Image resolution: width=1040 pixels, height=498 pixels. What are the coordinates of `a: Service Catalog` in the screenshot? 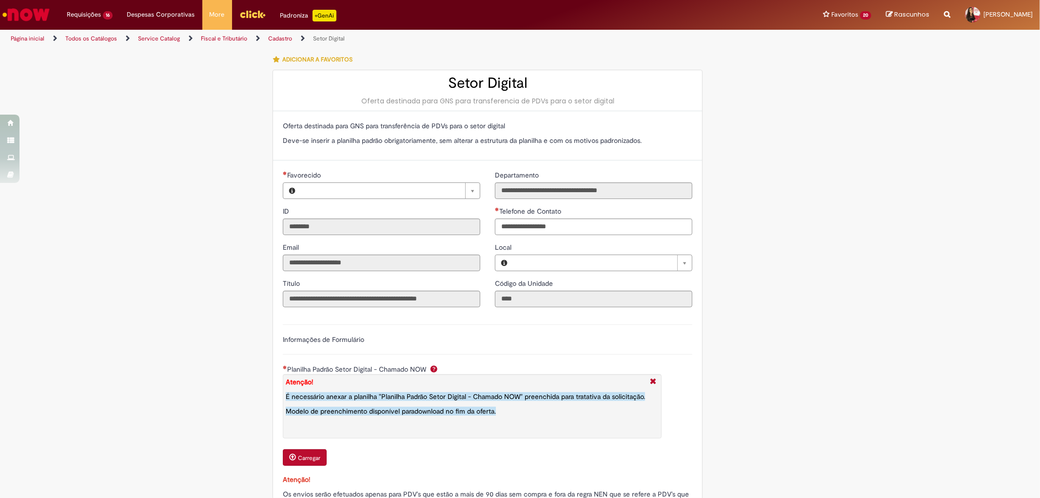 It's located at (159, 39).